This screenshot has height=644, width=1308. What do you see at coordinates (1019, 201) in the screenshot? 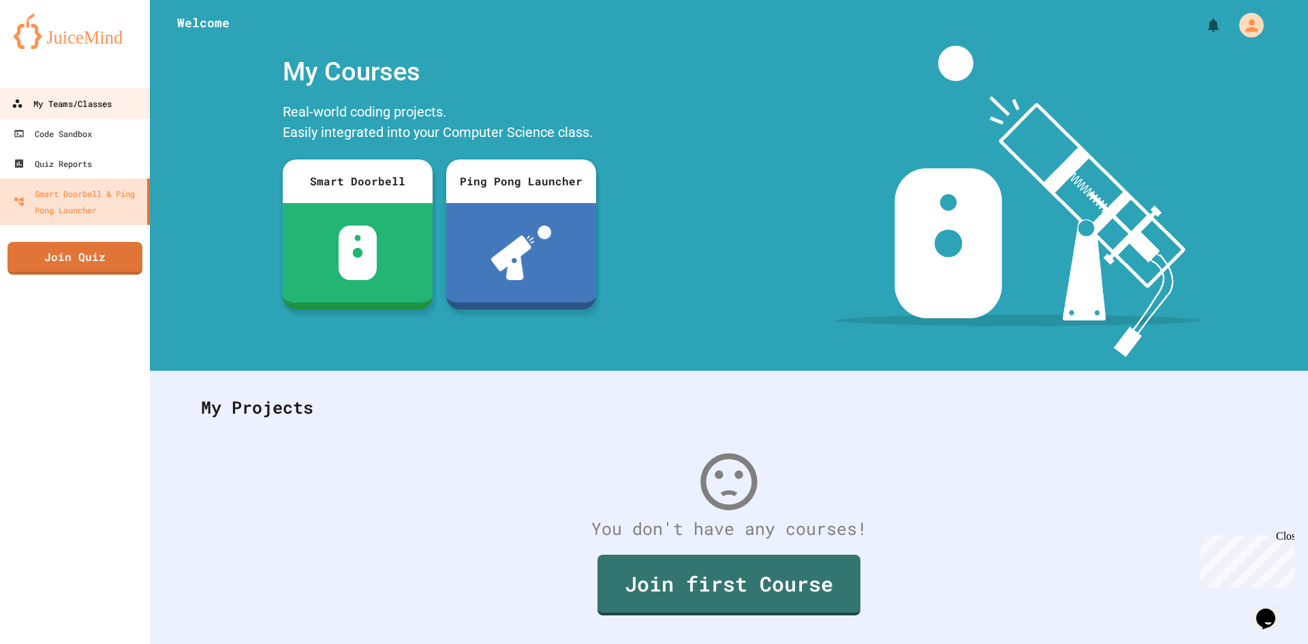
I see `img: banner-image-my-projects.png` at bounding box center [1019, 201].